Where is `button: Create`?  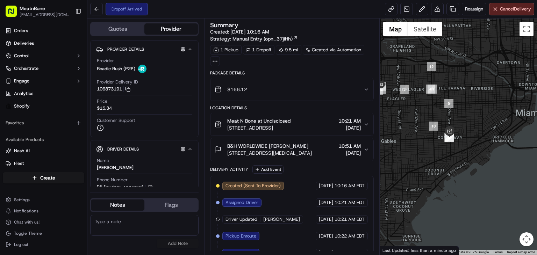
button: Create is located at coordinates (43, 178).